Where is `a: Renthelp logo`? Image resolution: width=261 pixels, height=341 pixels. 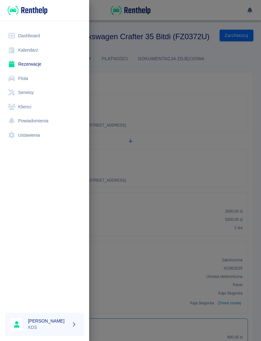
a: Renthelp logo is located at coordinates (26, 10).